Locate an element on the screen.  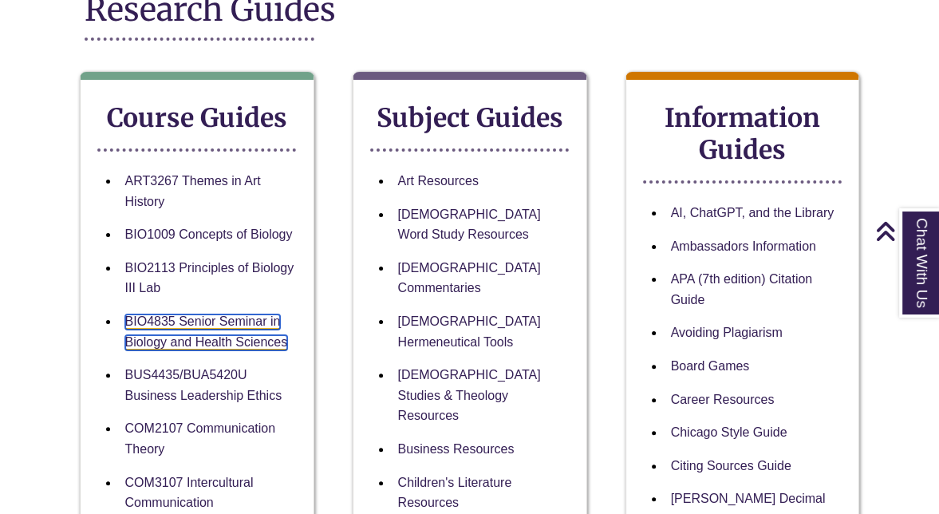
a: Board Games is located at coordinates (710, 365).